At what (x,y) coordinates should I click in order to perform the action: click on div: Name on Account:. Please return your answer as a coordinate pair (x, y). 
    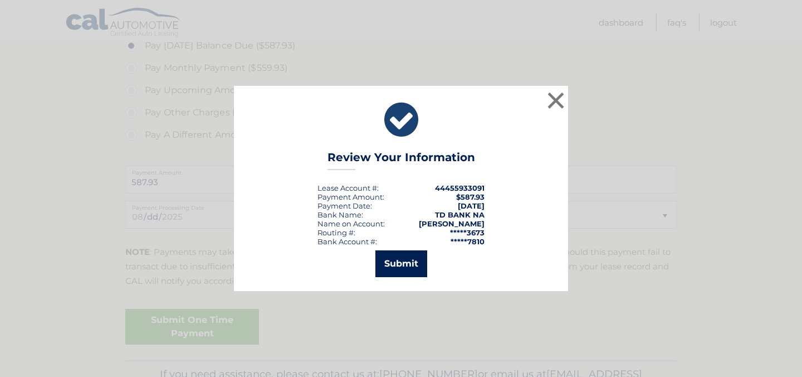
    Looking at the image, I should click on (351, 223).